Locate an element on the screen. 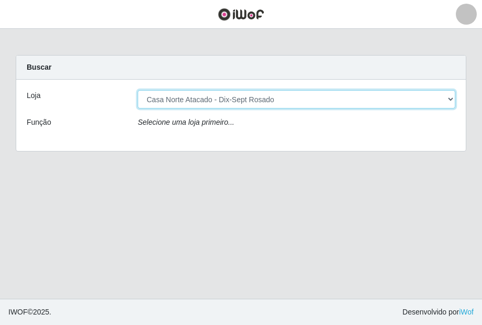 The image size is (482, 325). span: Desenvolvido por is located at coordinates (438, 311).